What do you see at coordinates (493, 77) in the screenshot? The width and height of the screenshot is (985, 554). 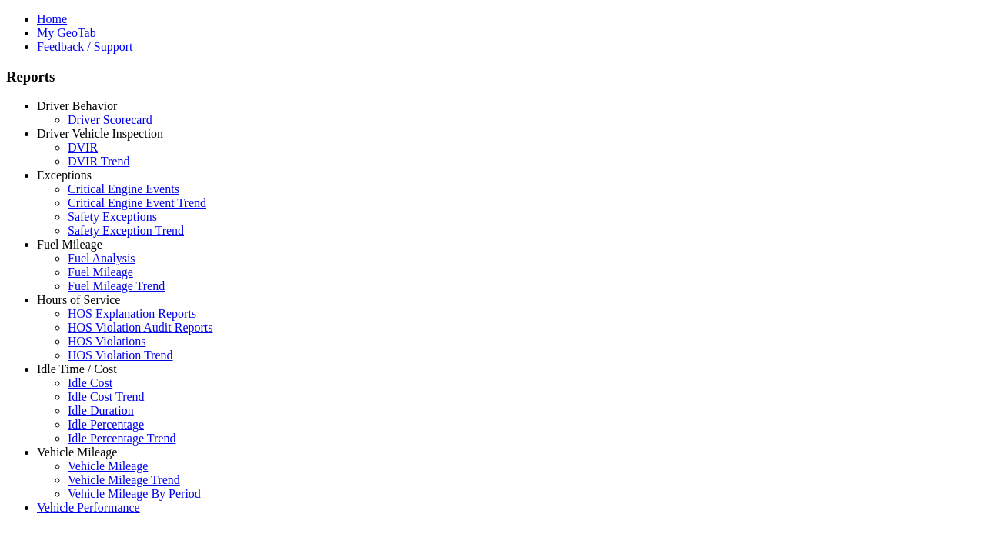 I see `h3: Reports` at bounding box center [493, 77].